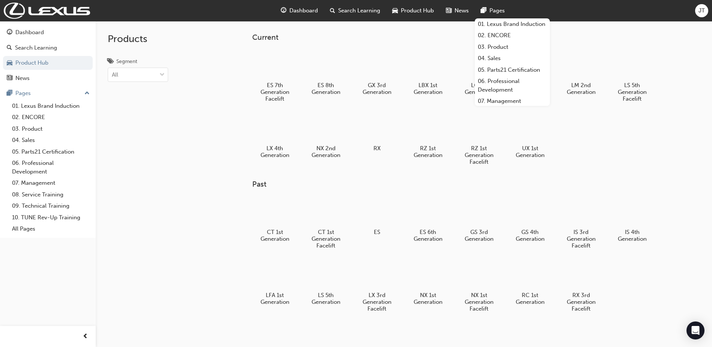  Describe the element at coordinates (479, 139) in the screenshot. I see `a: RZ 1st Generation Facelift` at that location.